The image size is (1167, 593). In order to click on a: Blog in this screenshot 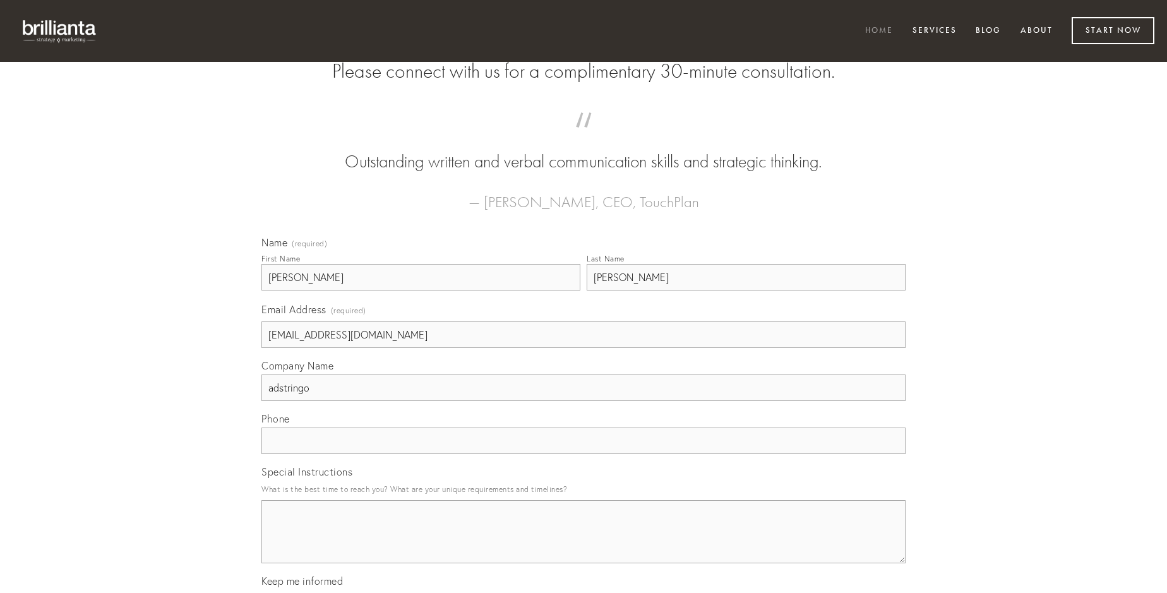, I will do `click(988, 31)`.